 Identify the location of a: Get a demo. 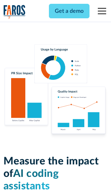
(69, 11).